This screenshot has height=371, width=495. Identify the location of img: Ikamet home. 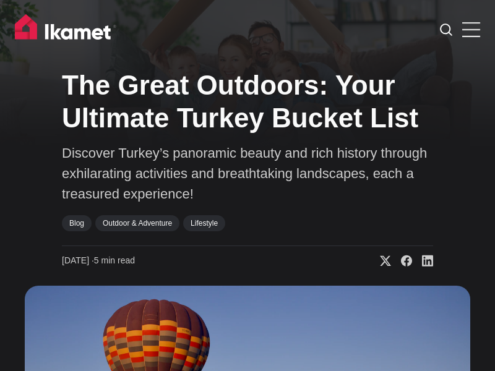
(66, 30).